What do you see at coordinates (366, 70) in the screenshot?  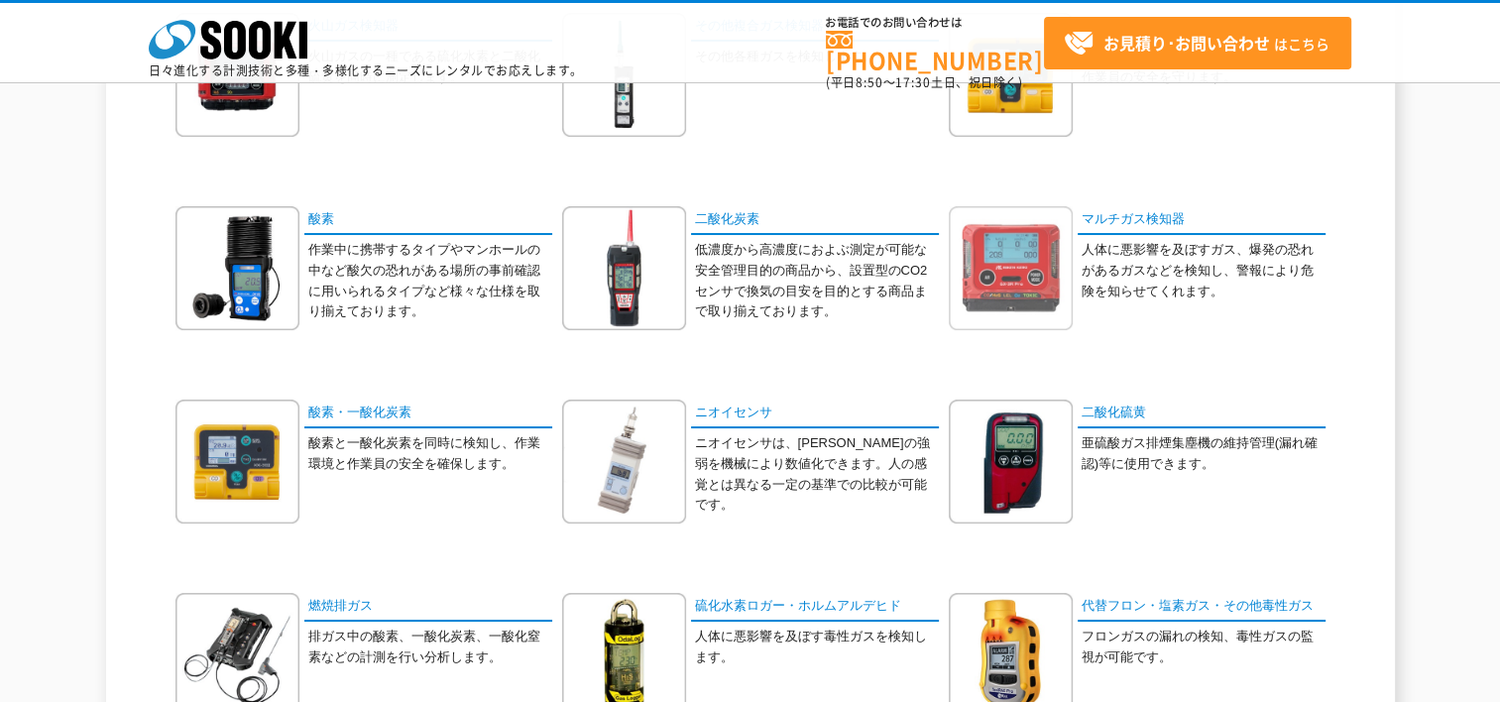 I see `p: 日々進化する計測技術と多種・多様化するニーズにレンタルでお応えします。` at bounding box center [366, 70].